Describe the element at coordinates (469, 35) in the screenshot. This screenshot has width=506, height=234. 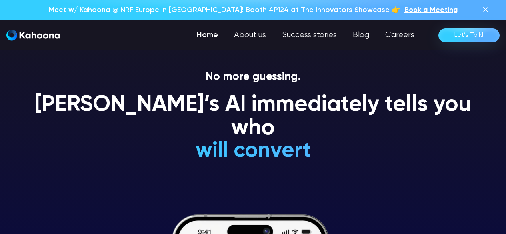
I see `div: Let’s Talk!` at that location.